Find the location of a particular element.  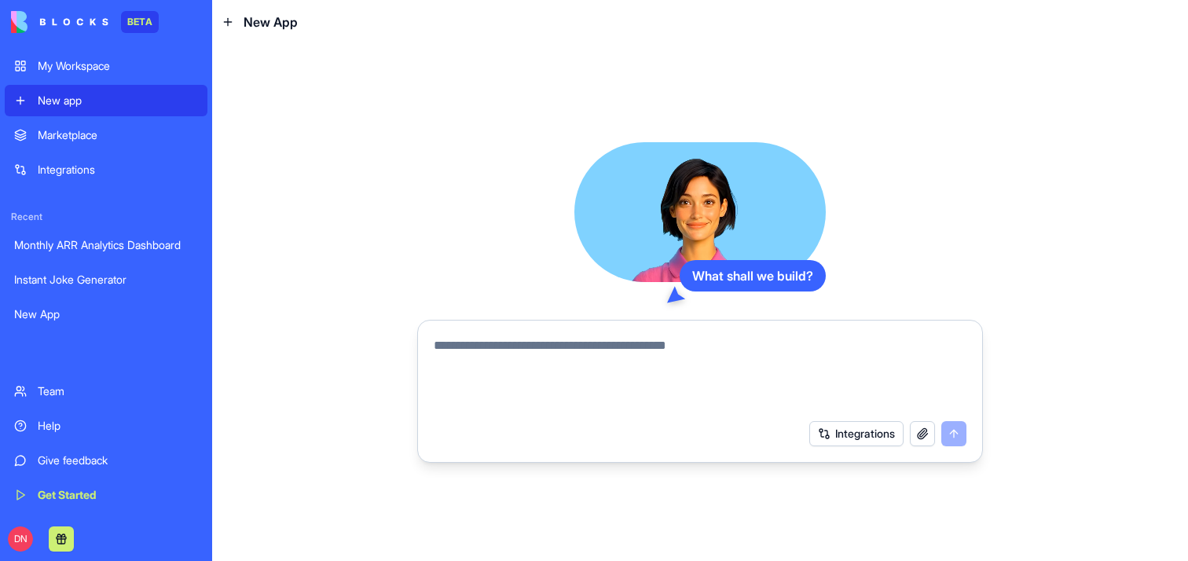

div: Instant Joke Generator is located at coordinates (106, 280).